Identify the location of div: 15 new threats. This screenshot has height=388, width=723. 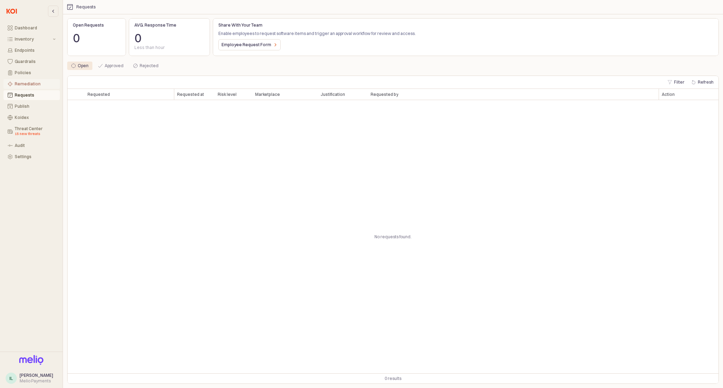
(35, 134).